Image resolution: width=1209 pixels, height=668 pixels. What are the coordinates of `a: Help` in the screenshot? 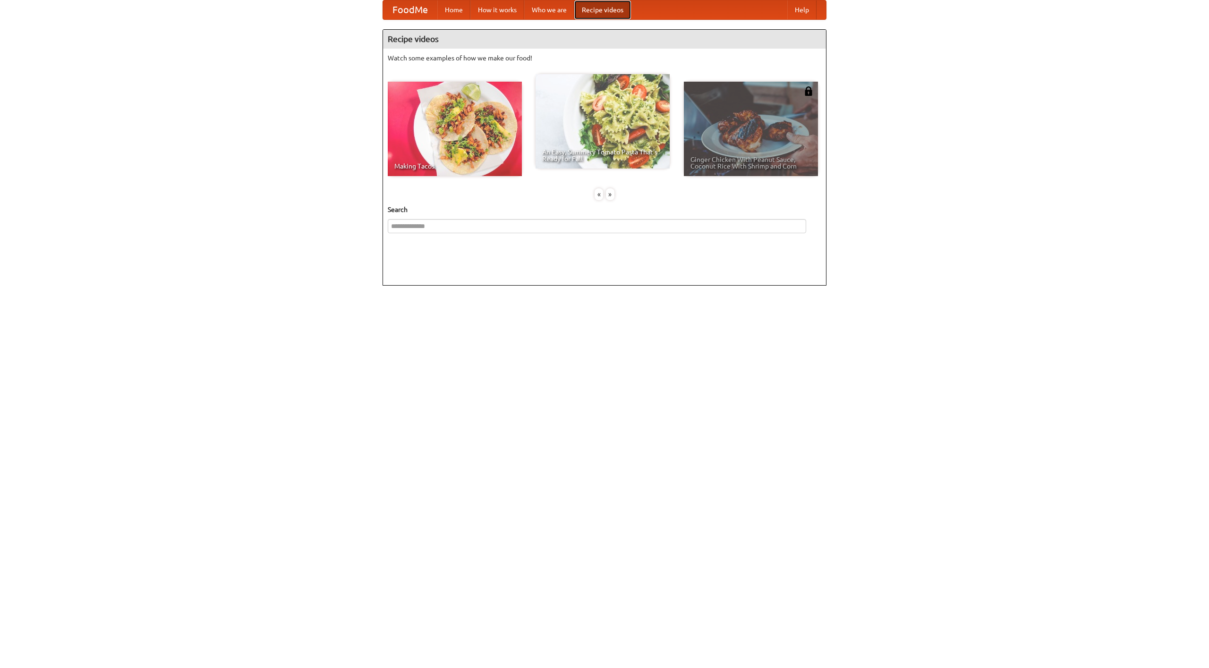 It's located at (802, 10).